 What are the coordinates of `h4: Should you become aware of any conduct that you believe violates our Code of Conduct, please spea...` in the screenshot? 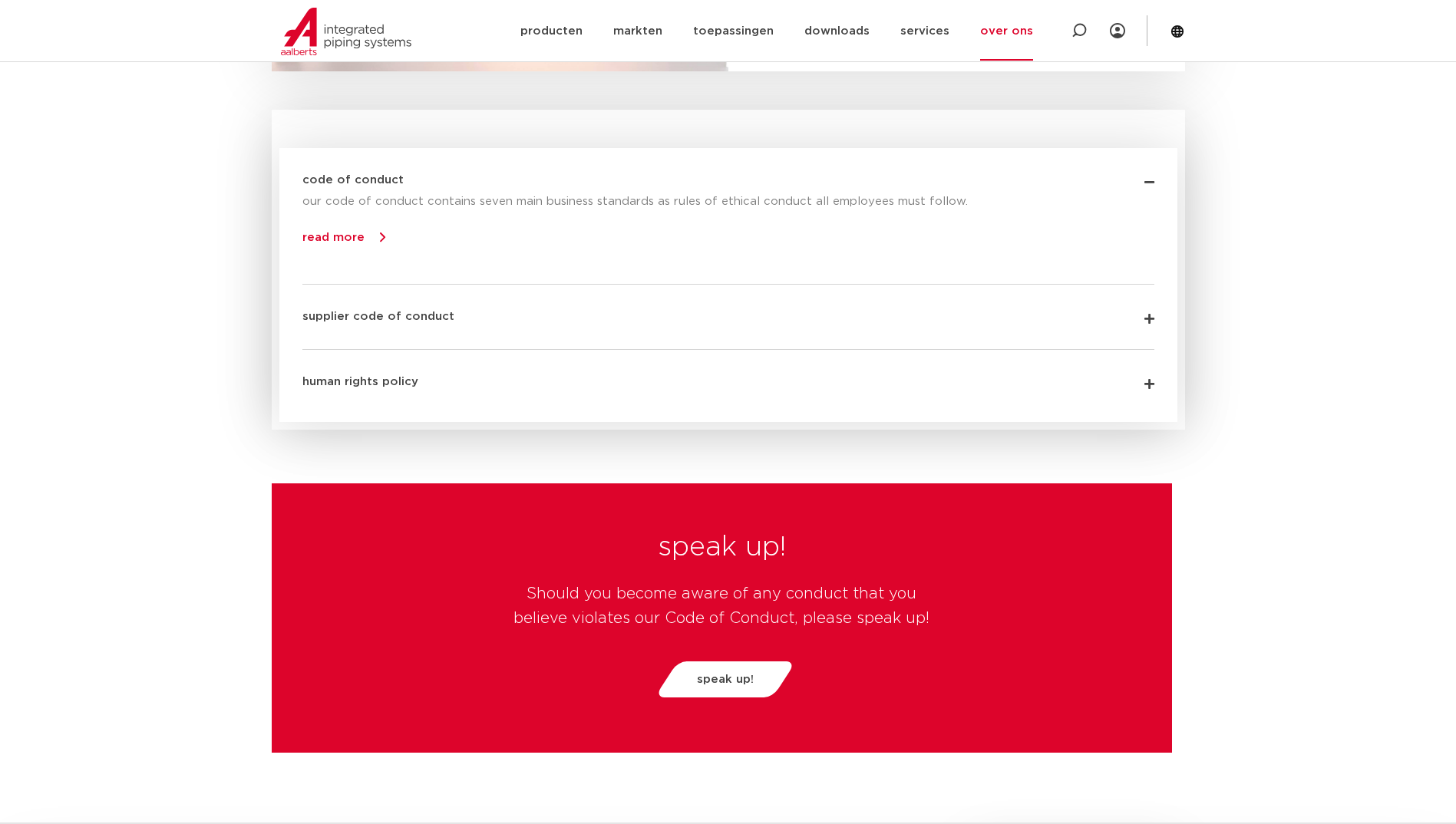 It's located at (722, 607).